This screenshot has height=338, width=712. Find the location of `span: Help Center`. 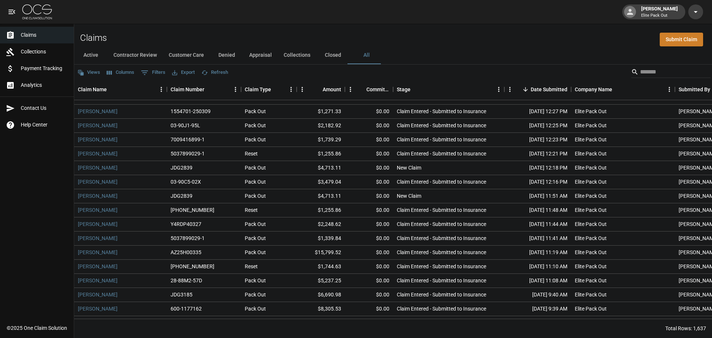

span: Help Center is located at coordinates (44, 125).